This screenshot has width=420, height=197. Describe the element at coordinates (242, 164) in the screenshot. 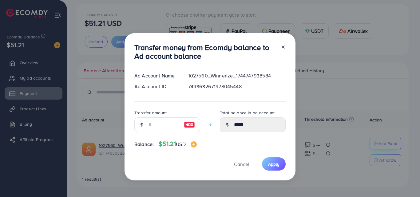

I see `span: Cancel` at that location.